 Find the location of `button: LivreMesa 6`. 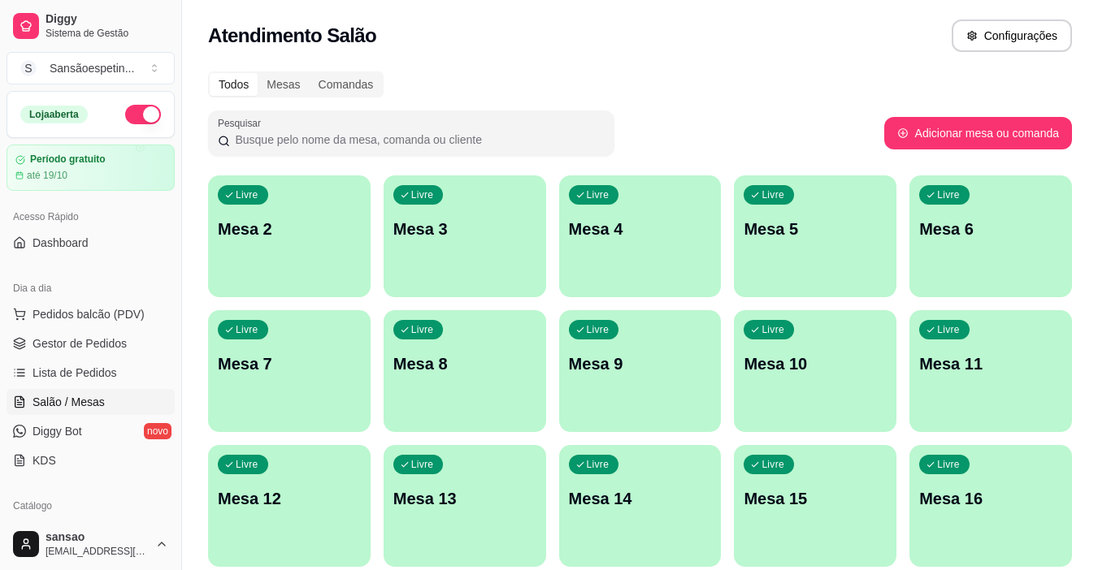

button: LivreMesa 6 is located at coordinates (990, 236).